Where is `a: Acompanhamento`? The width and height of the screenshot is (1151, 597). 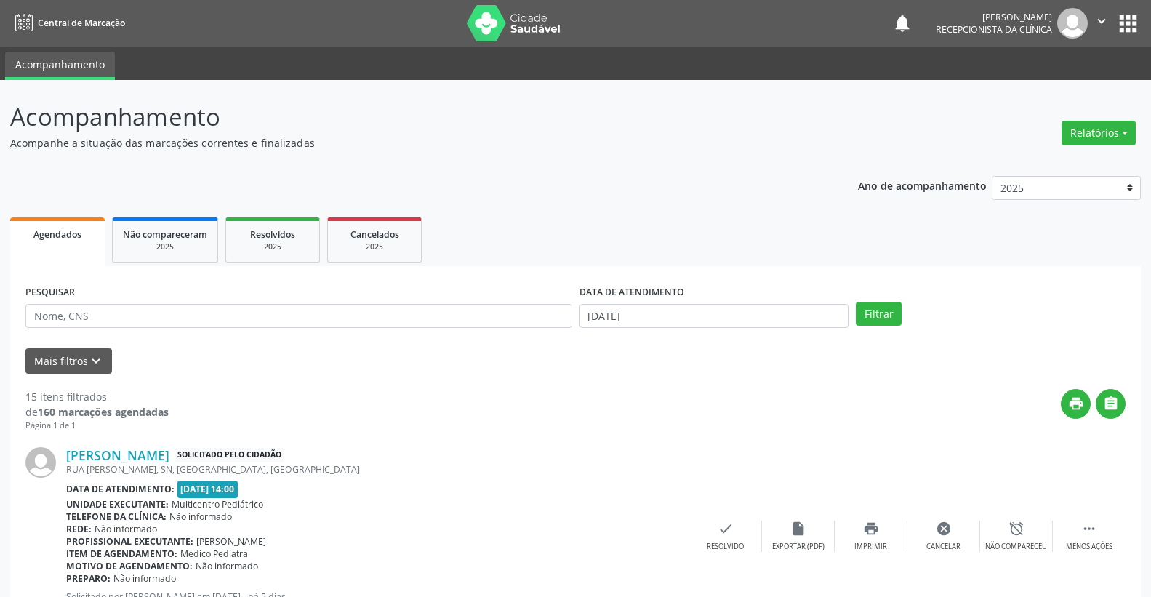 a: Acompanhamento is located at coordinates (60, 65).